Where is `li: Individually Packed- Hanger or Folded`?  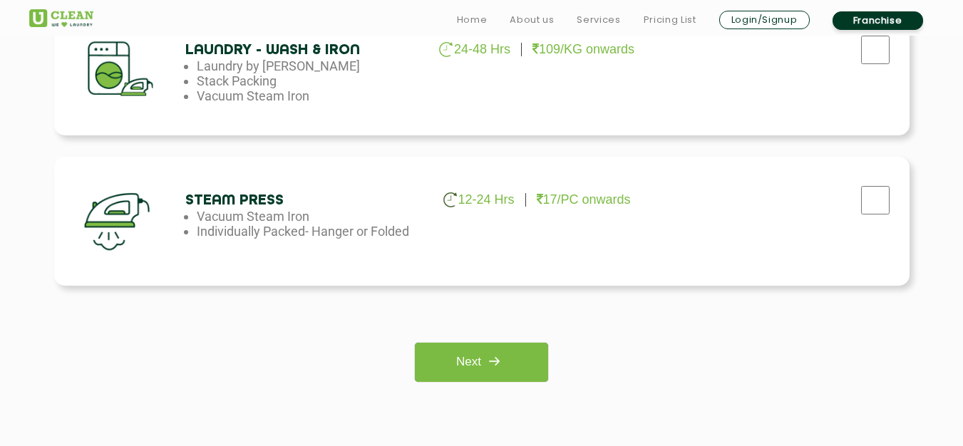
li: Individually Packed- Hanger or Folded is located at coordinates (312, 231).